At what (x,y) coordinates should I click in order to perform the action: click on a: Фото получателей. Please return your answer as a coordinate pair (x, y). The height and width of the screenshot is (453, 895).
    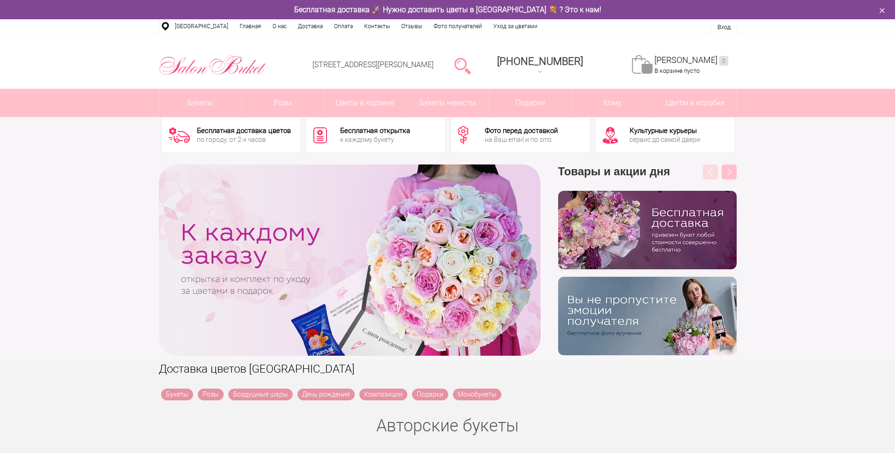
    Looking at the image, I should click on (458, 26).